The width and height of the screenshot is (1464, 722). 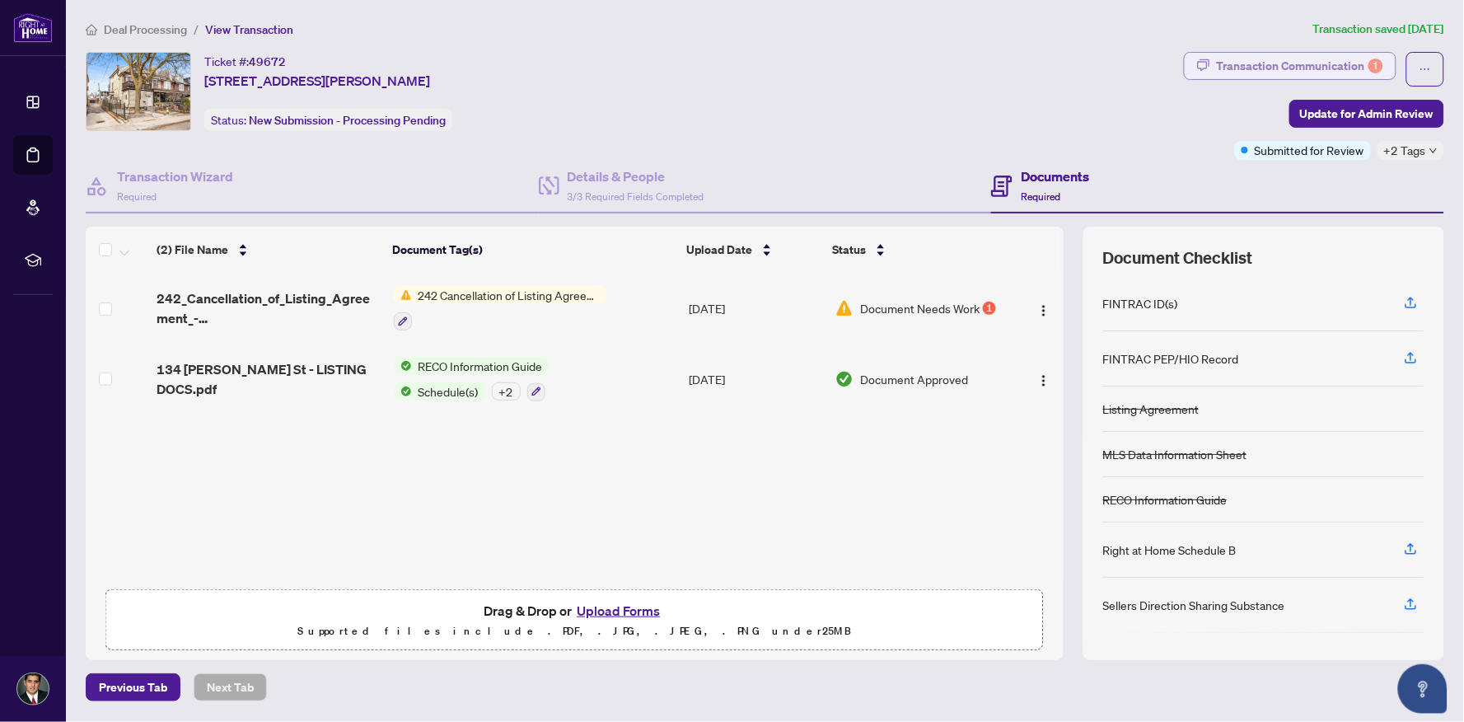 I want to click on th: Upload Date, so click(x=752, y=250).